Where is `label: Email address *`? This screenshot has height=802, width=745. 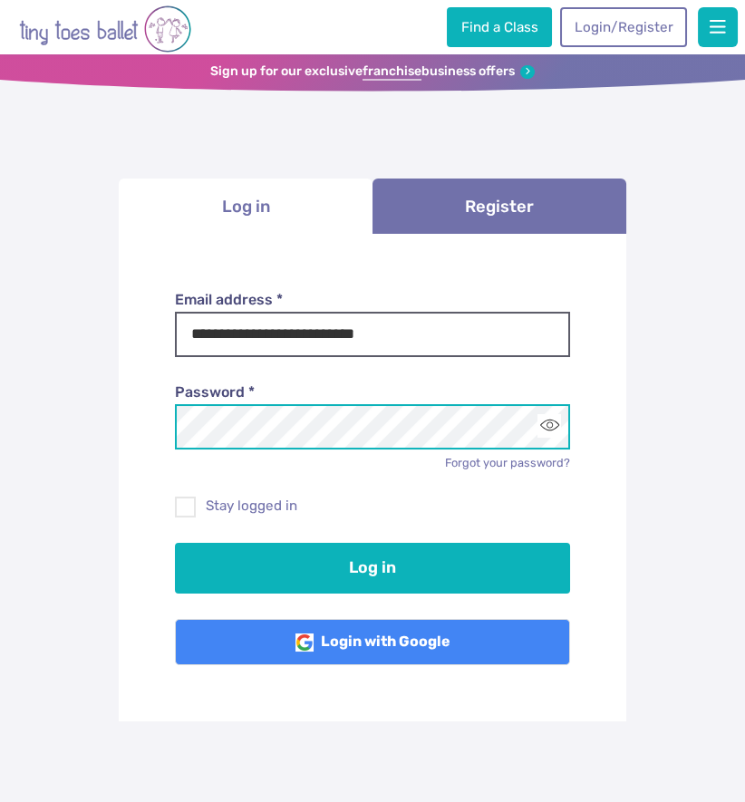 label: Email address * is located at coordinates (372, 300).